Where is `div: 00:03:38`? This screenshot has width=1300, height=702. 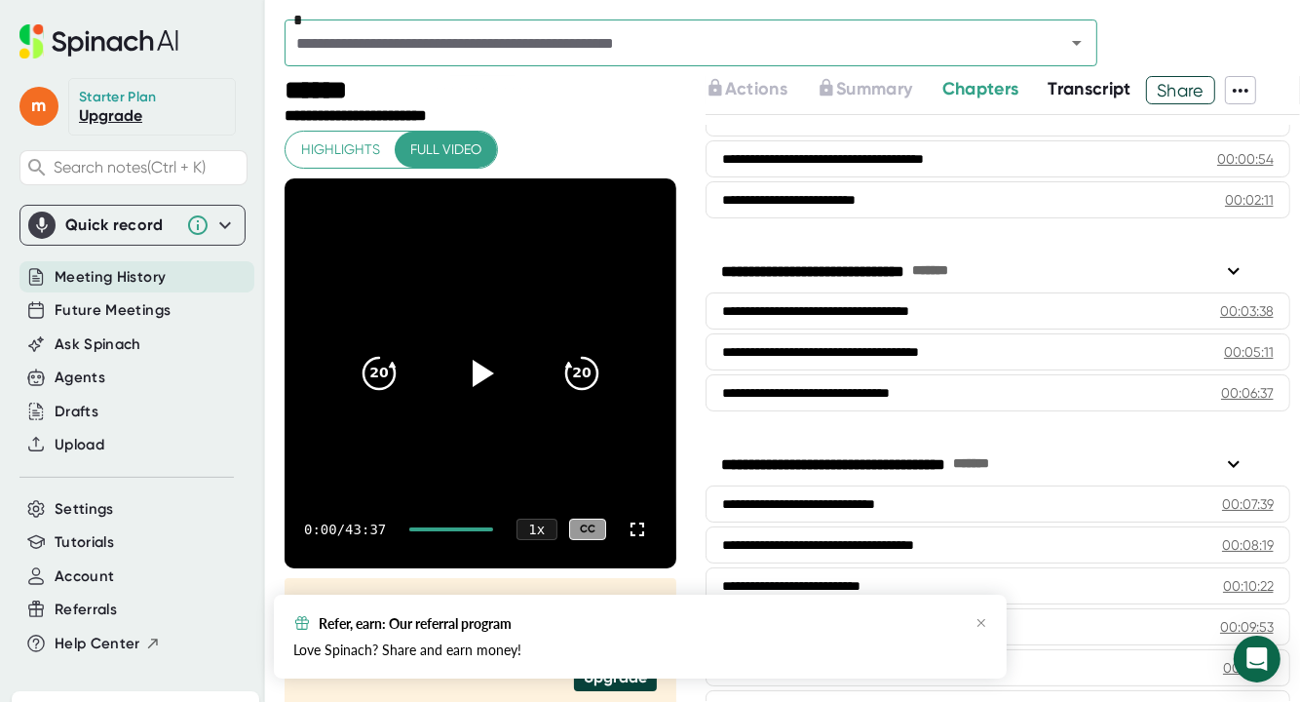 div: 00:03:38 is located at coordinates (1246, 311).